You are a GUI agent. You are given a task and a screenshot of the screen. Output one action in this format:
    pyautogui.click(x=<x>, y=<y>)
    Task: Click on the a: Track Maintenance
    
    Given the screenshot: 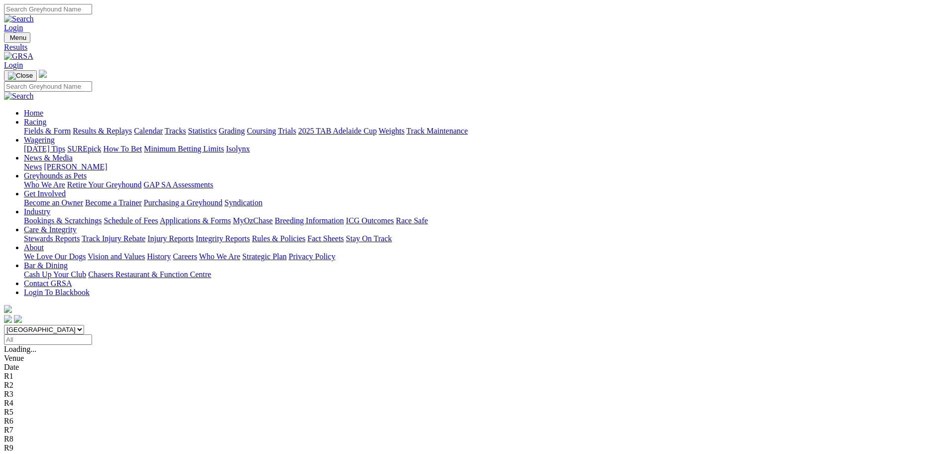 What is the action you would take?
    pyautogui.click(x=437, y=130)
    